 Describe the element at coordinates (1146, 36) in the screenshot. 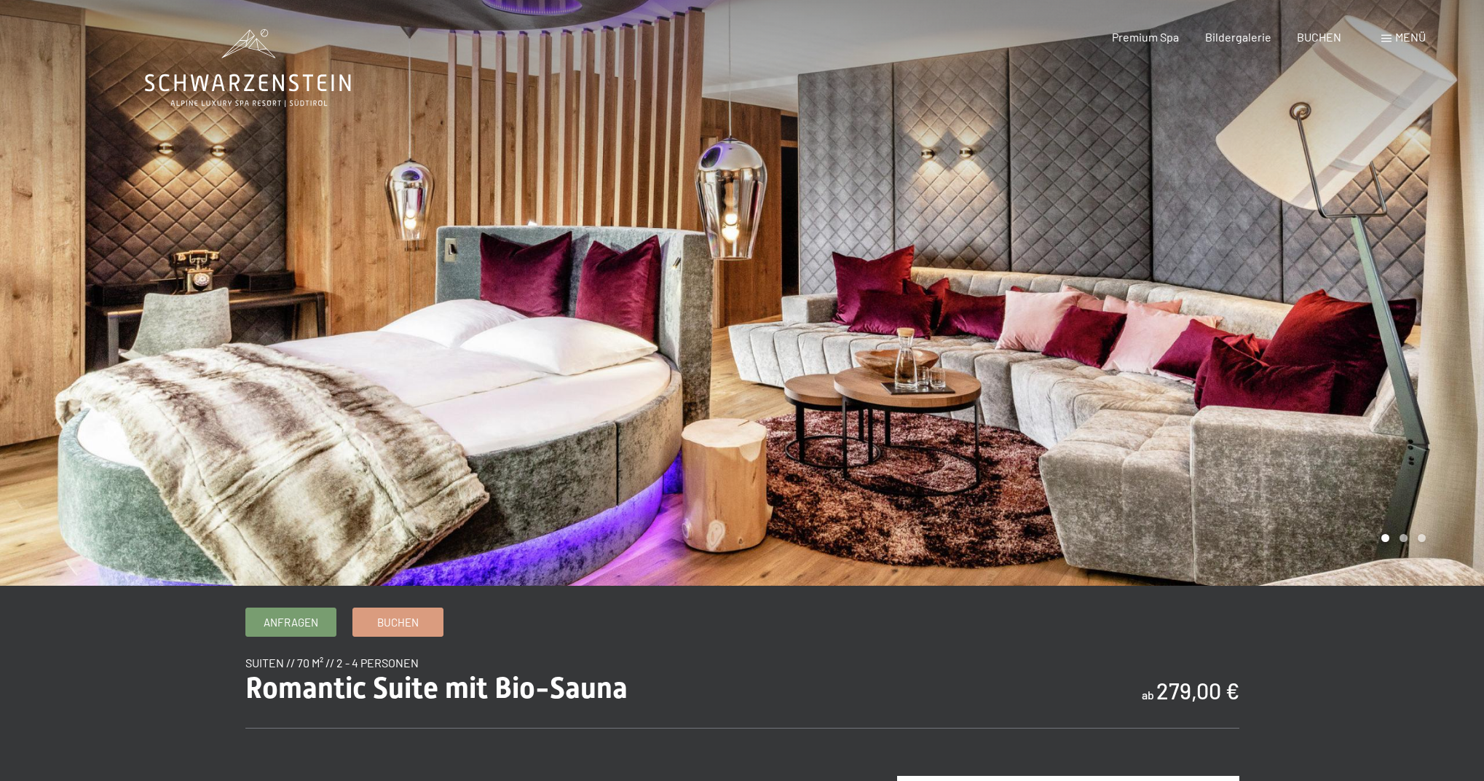

I see `a: Premium Spa` at that location.